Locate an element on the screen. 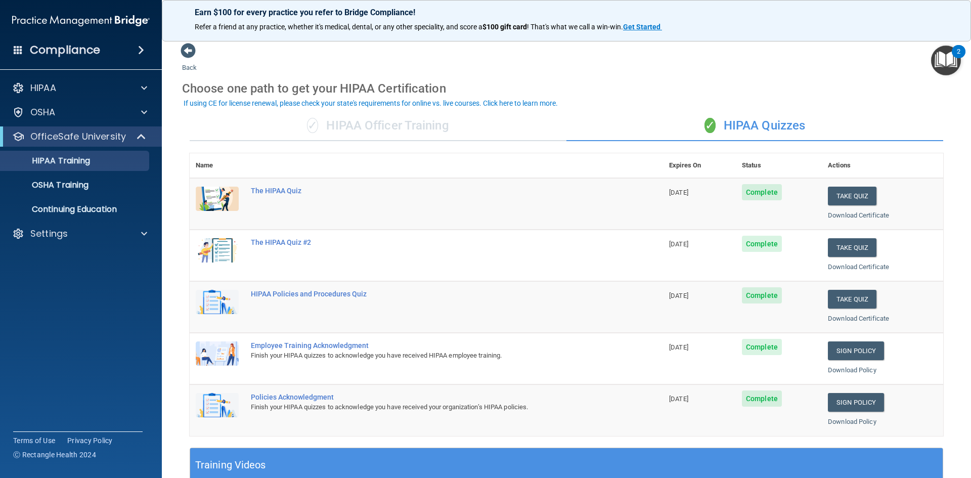 Image resolution: width=971 pixels, height=478 pixels. div: HIPAA Policies and Procedures Quiz is located at coordinates (431, 294).